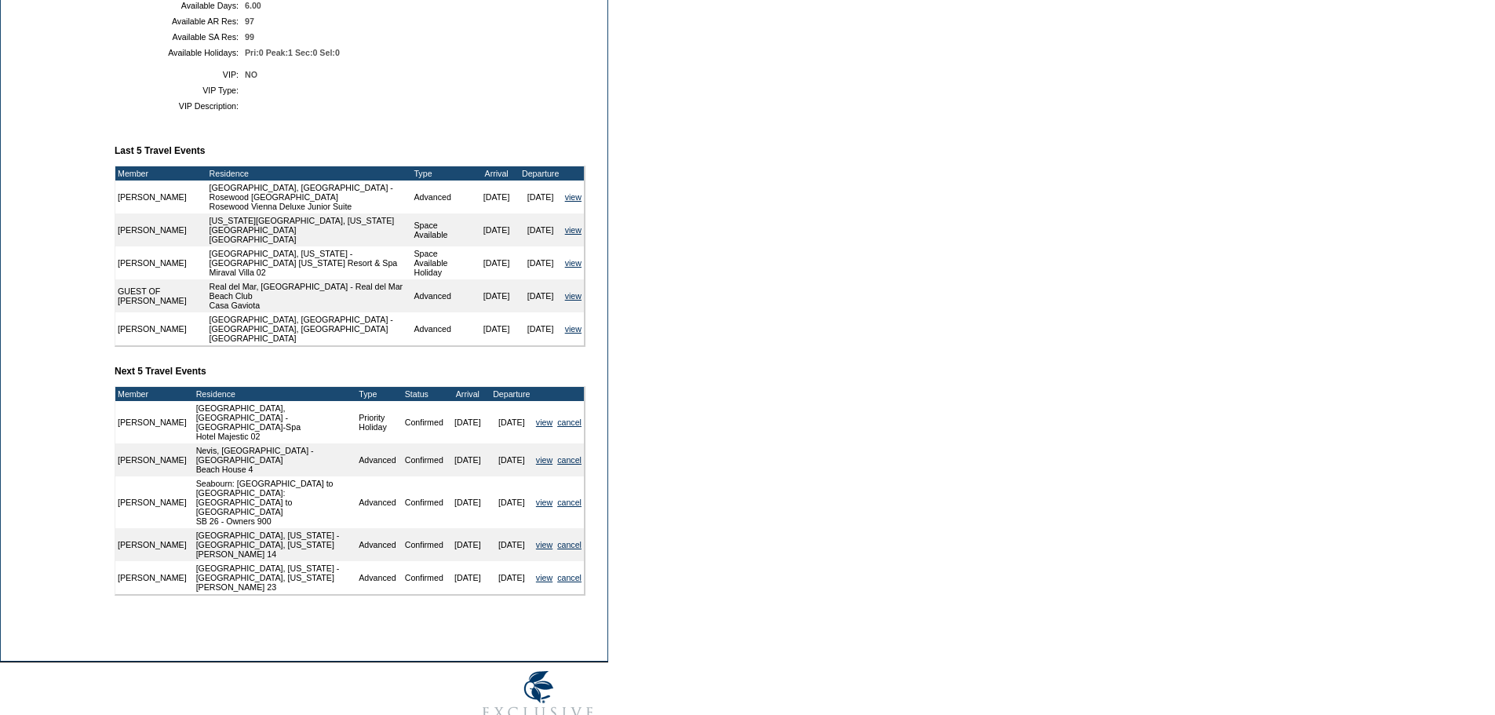  What do you see at coordinates (180, 5) in the screenshot?
I see `td: Available Days:` at bounding box center [180, 5].